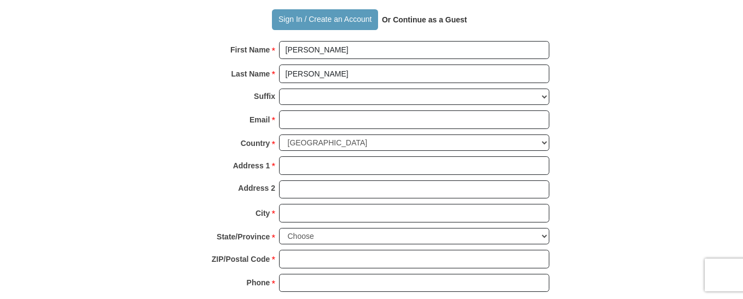  Describe the element at coordinates (425, 20) in the screenshot. I see `strong: Or Continue as a Guest` at that location.